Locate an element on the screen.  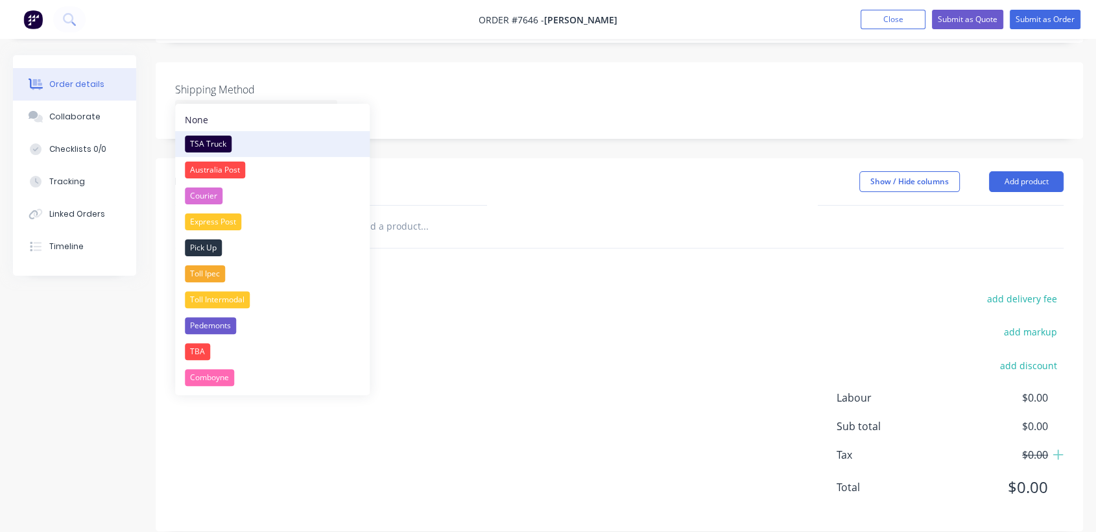
div: Courier is located at coordinates (204, 196).